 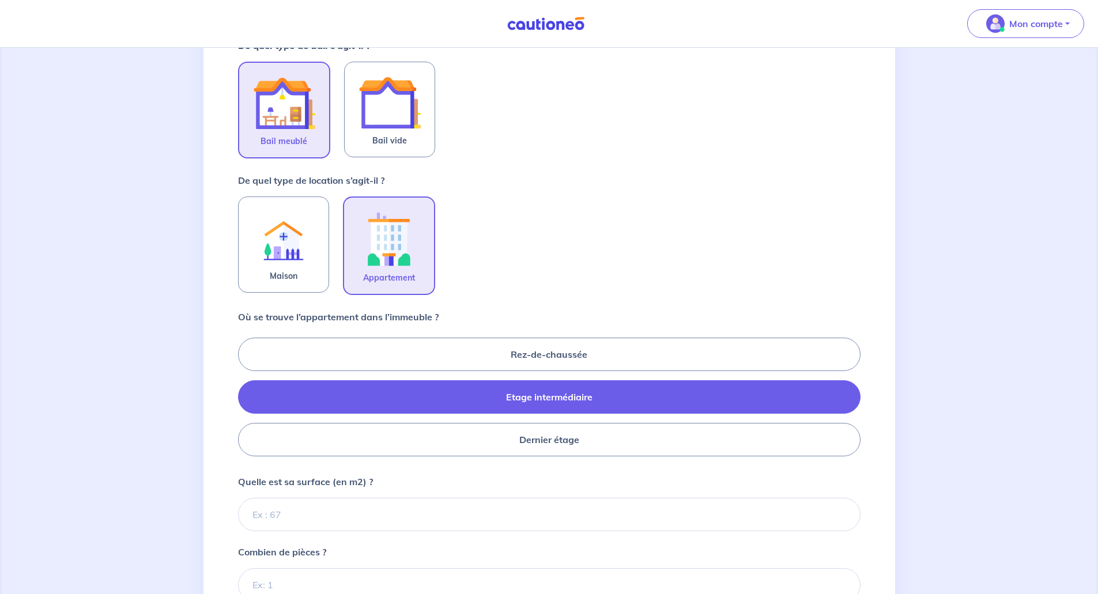 I want to click on span: Bail meublé, so click(x=283, y=141).